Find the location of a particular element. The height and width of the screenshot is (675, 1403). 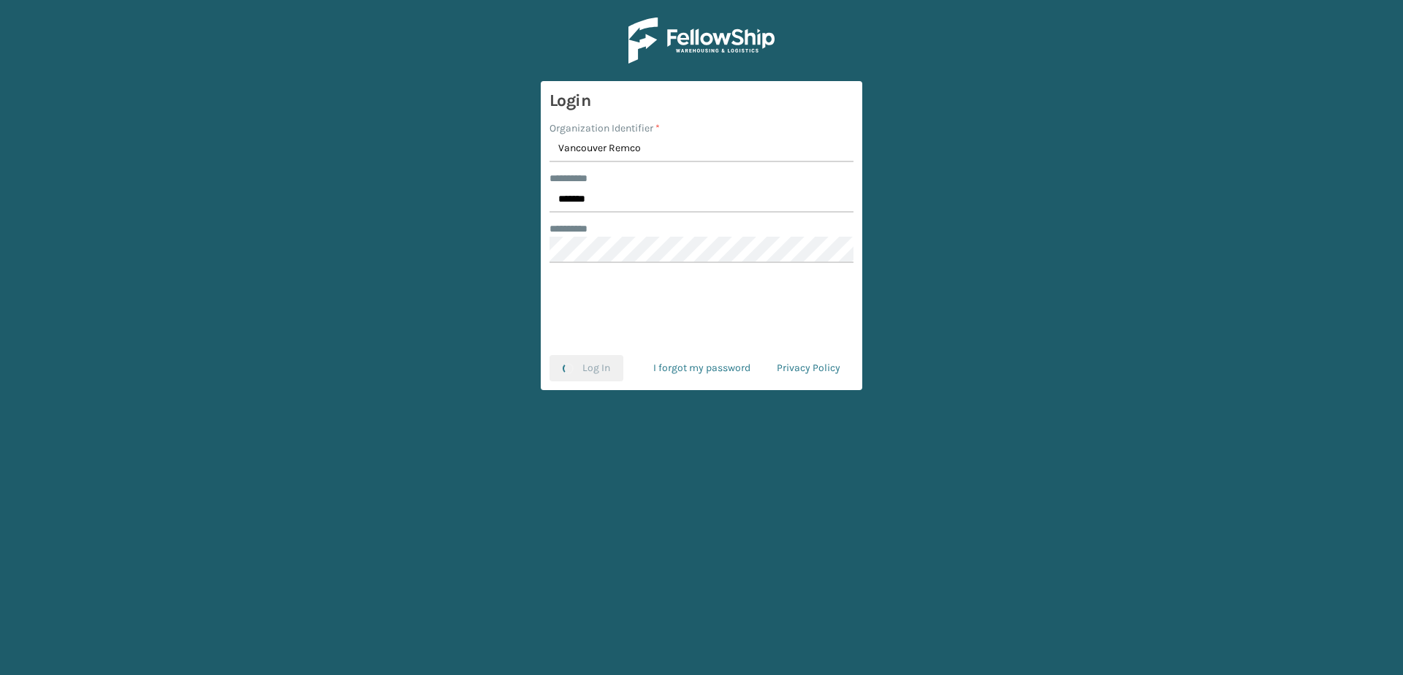

button: Log In is located at coordinates (586, 368).